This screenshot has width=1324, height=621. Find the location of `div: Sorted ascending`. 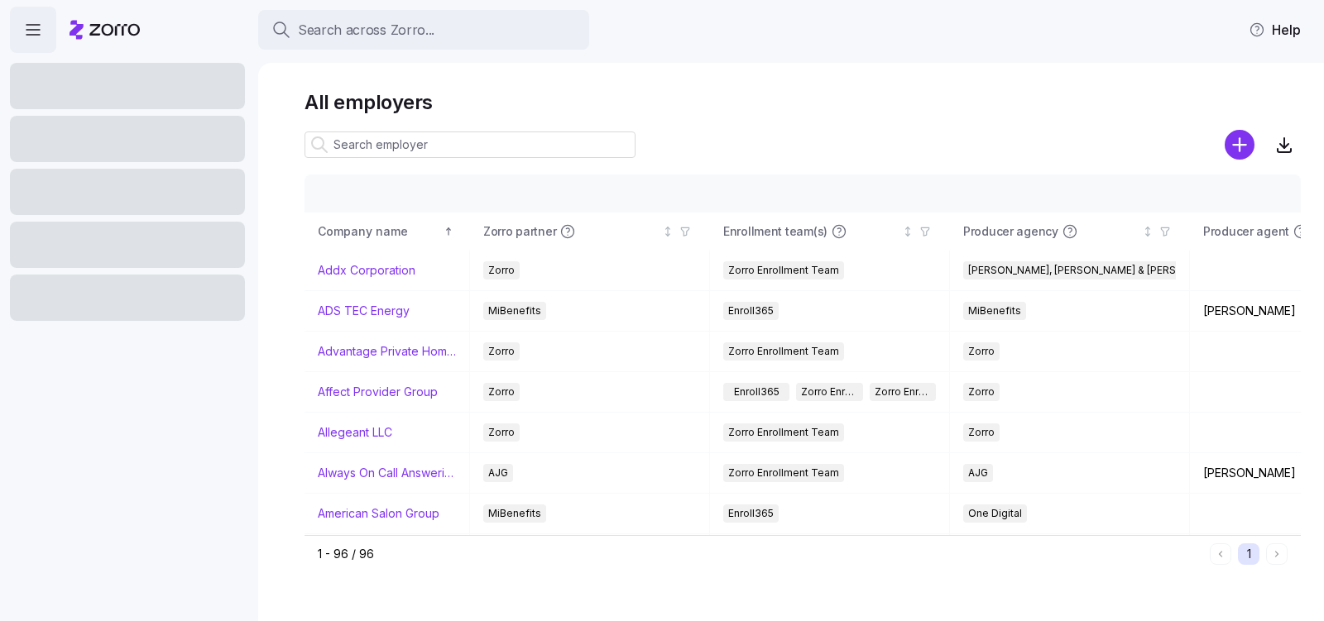

div: Sorted ascending is located at coordinates (448, 232).